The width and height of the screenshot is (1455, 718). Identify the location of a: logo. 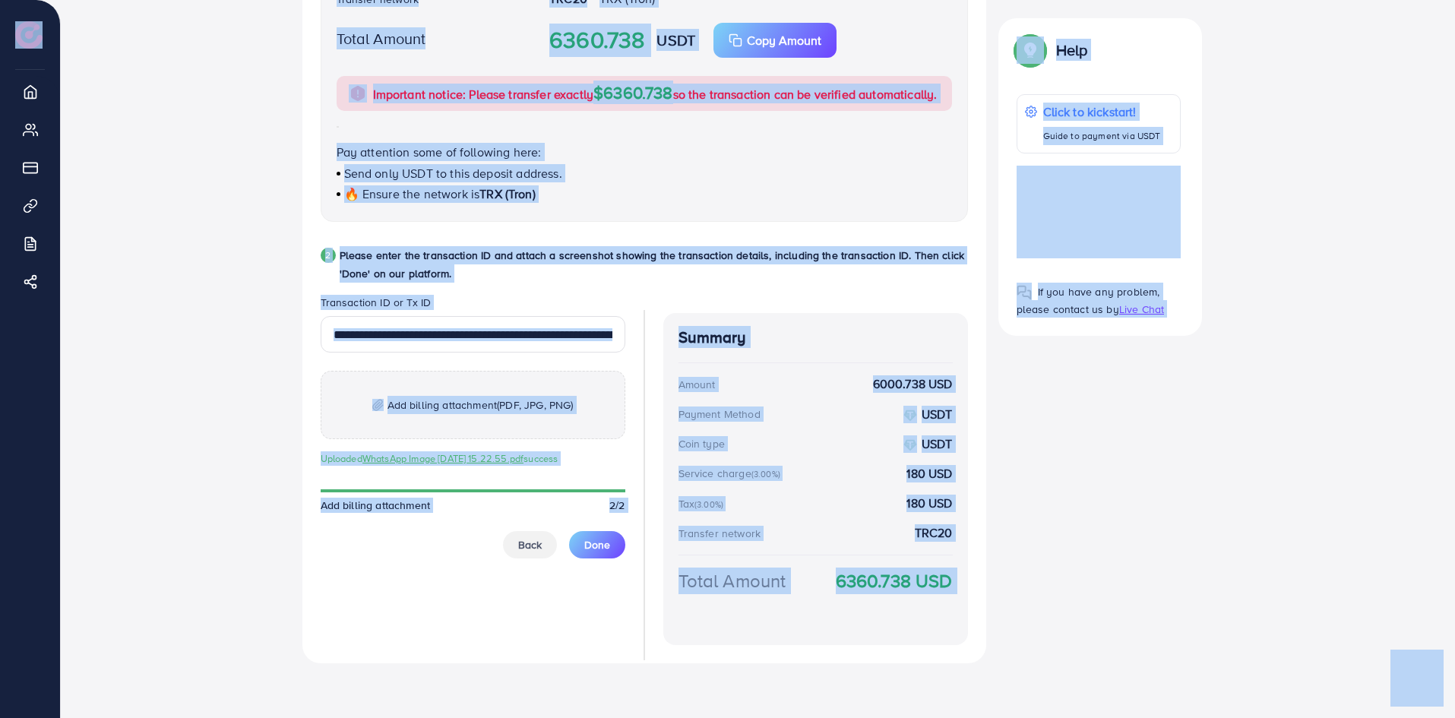
(29, 35).